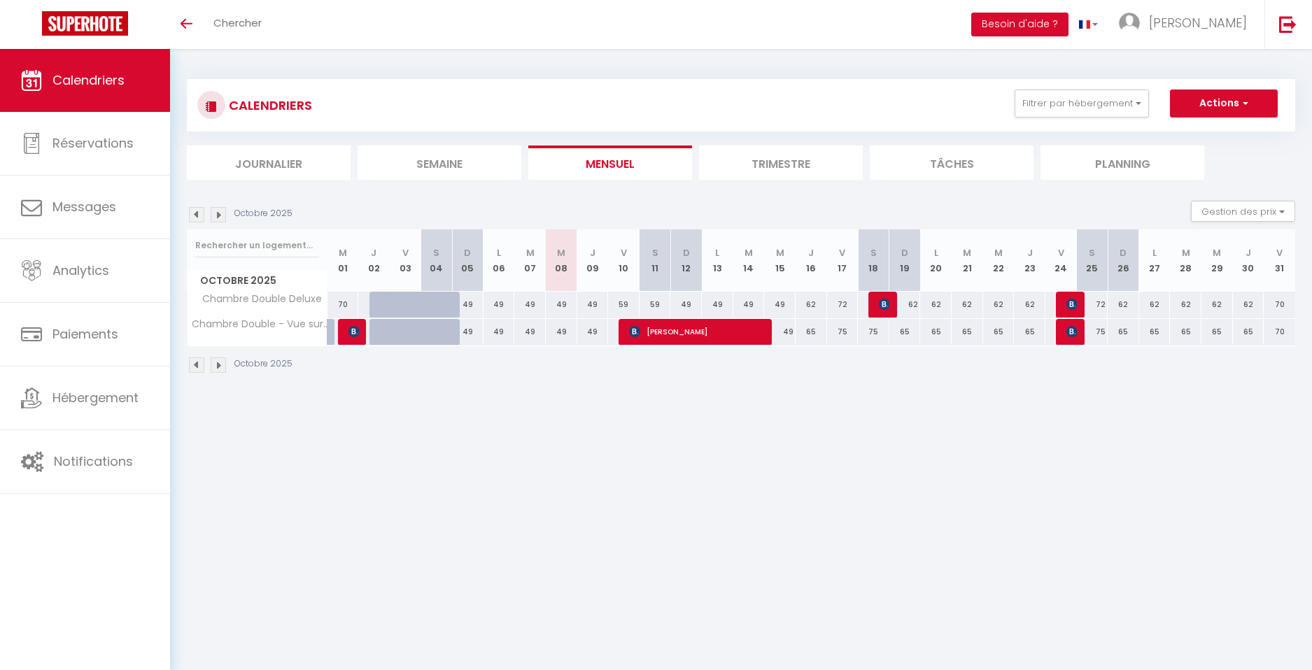 The image size is (1312, 670). I want to click on th: 19, so click(905, 260).